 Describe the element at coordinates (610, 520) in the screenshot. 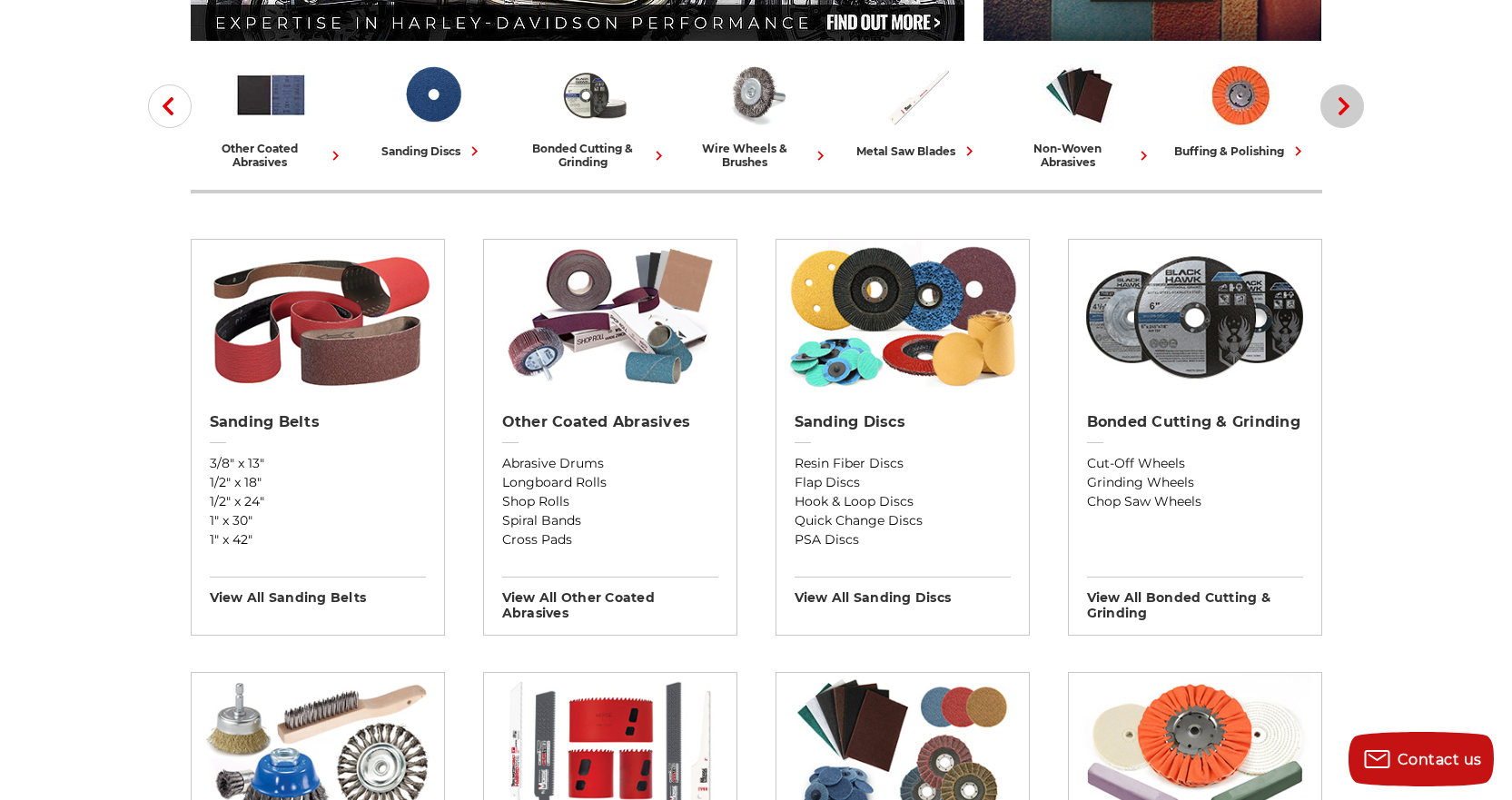

I see `a: Spiral Bands` at that location.